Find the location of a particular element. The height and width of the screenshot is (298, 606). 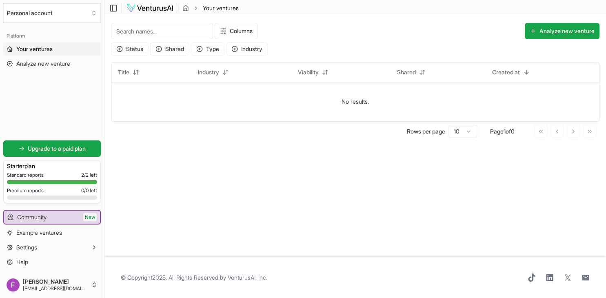

button: Created at is located at coordinates (511, 72).